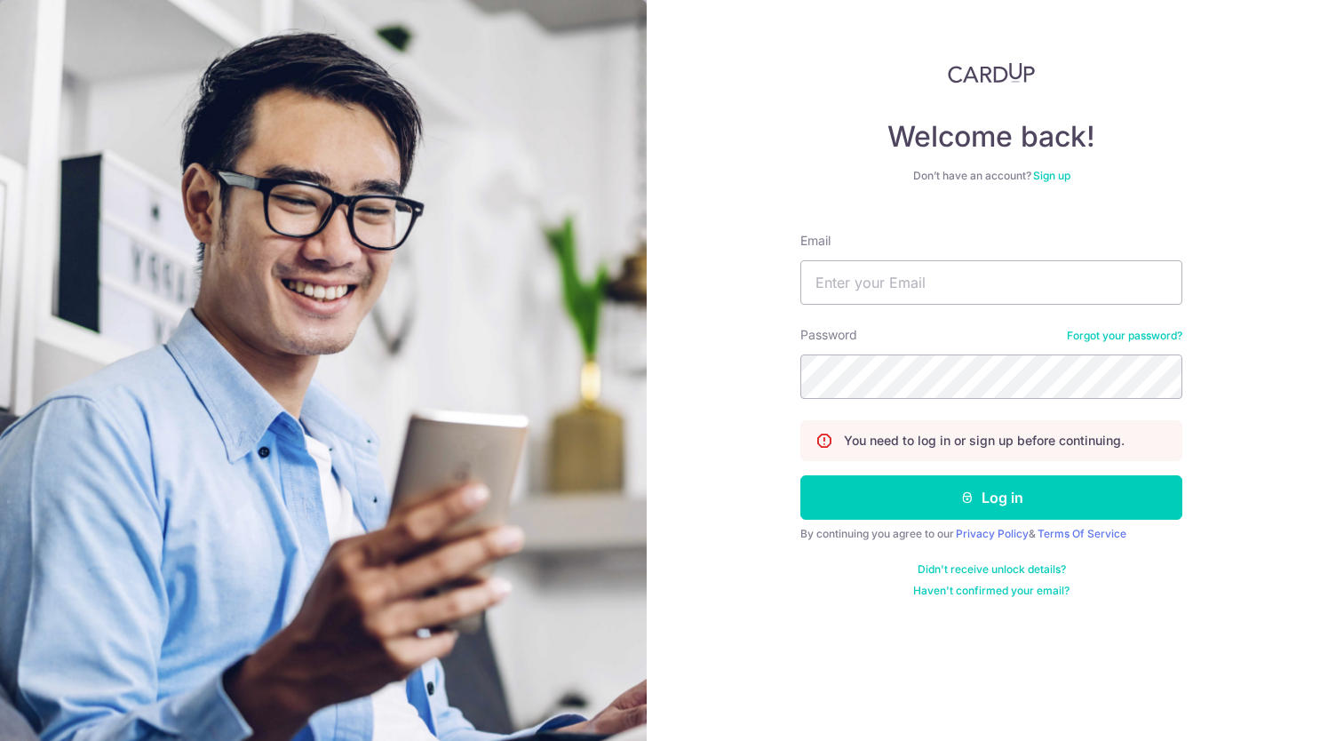 The image size is (1336, 741). Describe the element at coordinates (984, 441) in the screenshot. I see `p: You need to log in or sign up before continuing.` at that location.